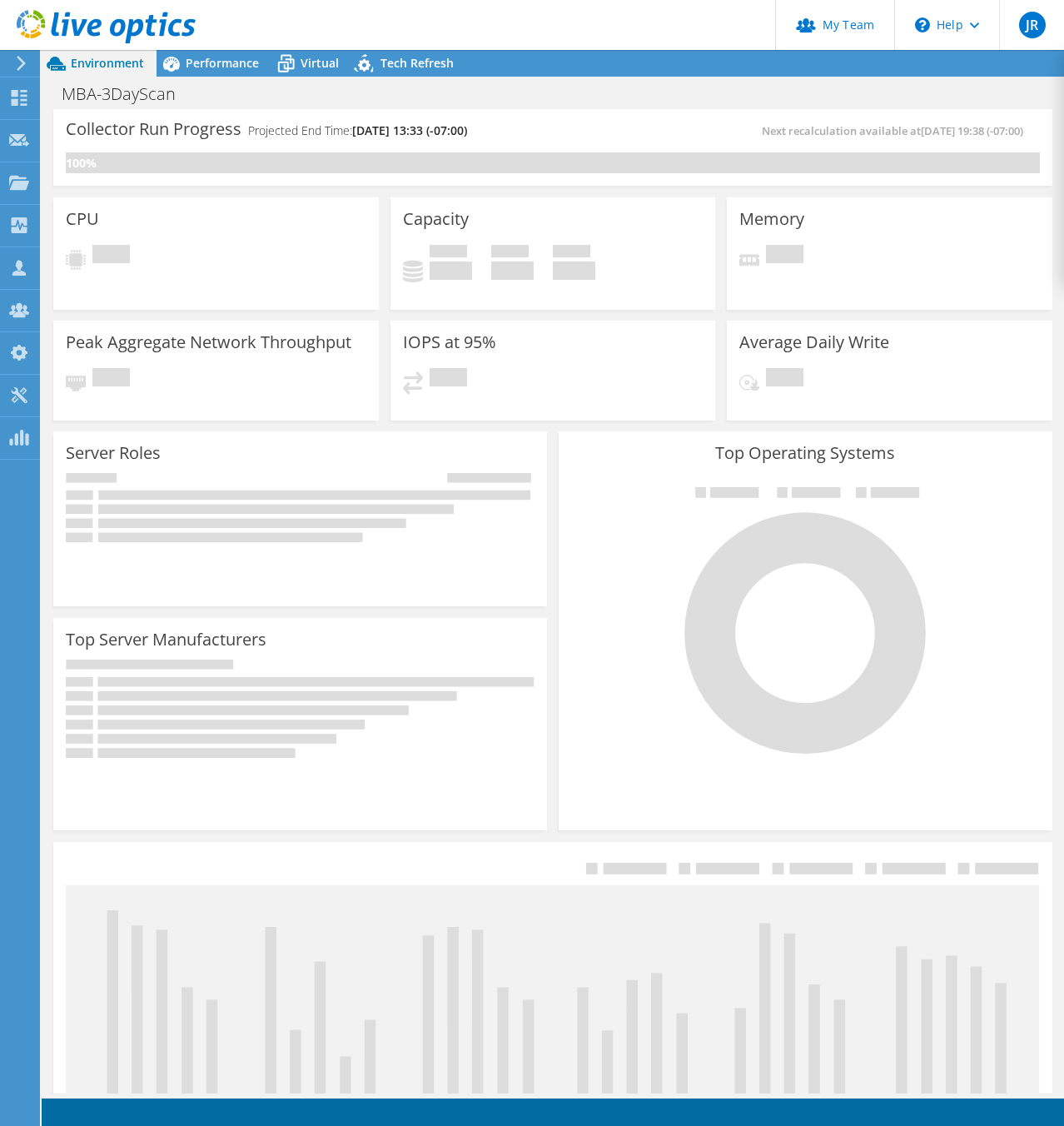 This screenshot has height=1126, width=1064. Describe the element at coordinates (435, 218) in the screenshot. I see `h3: Capacity` at that location.